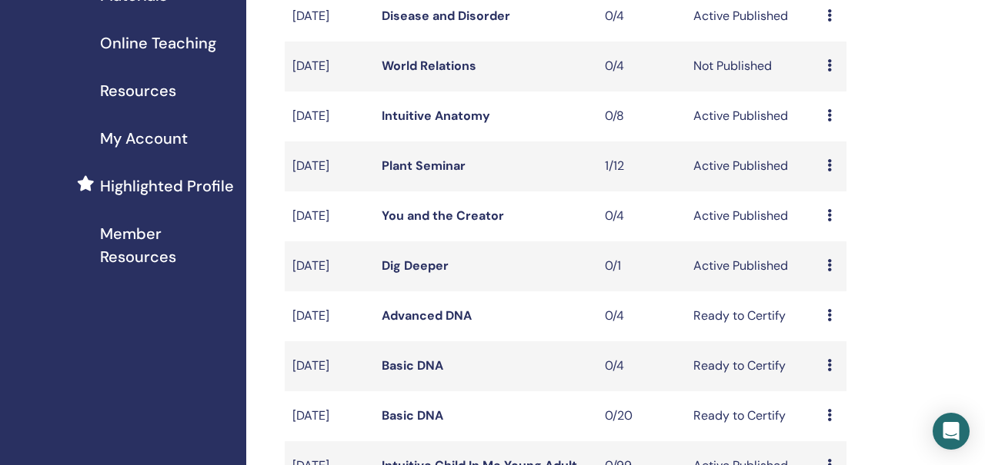 This screenshot has width=985, height=465. Describe the element at coordinates (415, 265) in the screenshot. I see `a: Dig Deeper` at that location.